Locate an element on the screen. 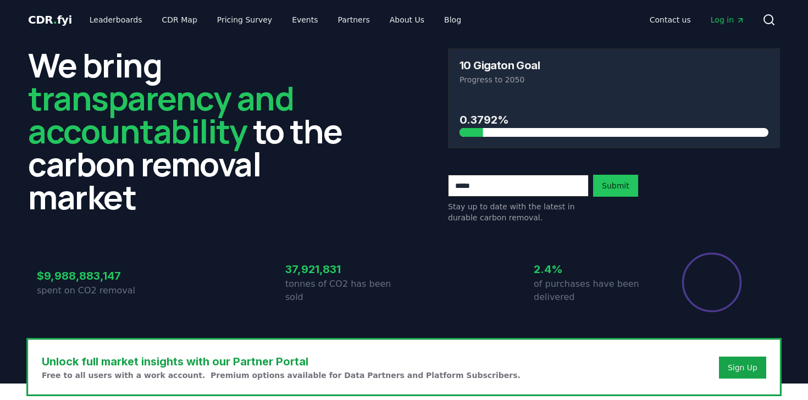 Image resolution: width=808 pixels, height=400 pixels. a: Leaderboards is located at coordinates (116, 20).